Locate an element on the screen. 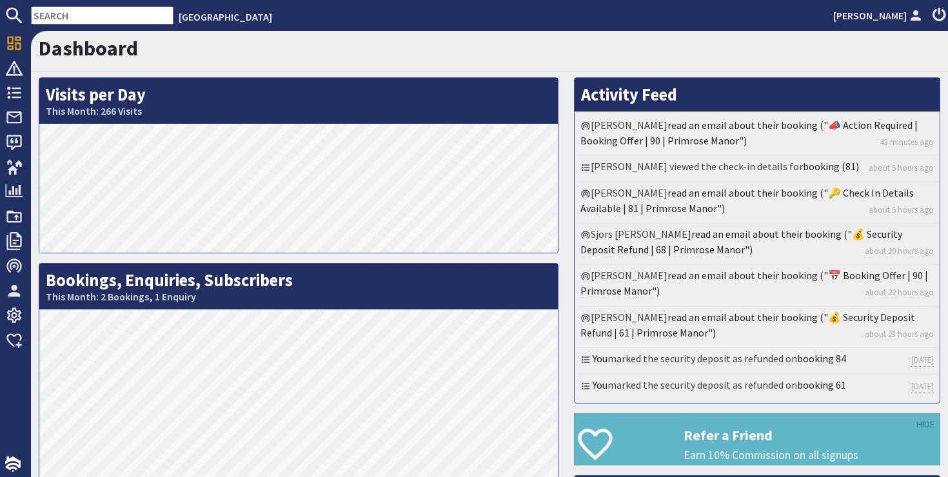 The image size is (948, 477). a: Activity Feed is located at coordinates (629, 94).